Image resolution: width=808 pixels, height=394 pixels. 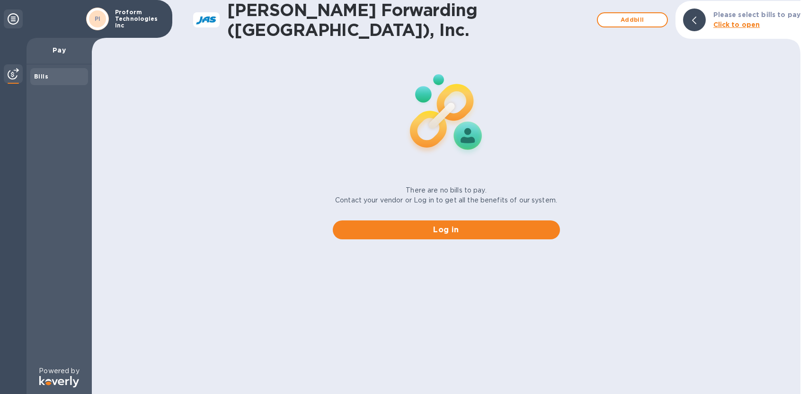 What do you see at coordinates (633, 20) in the screenshot?
I see `button: Addbill` at bounding box center [633, 20].